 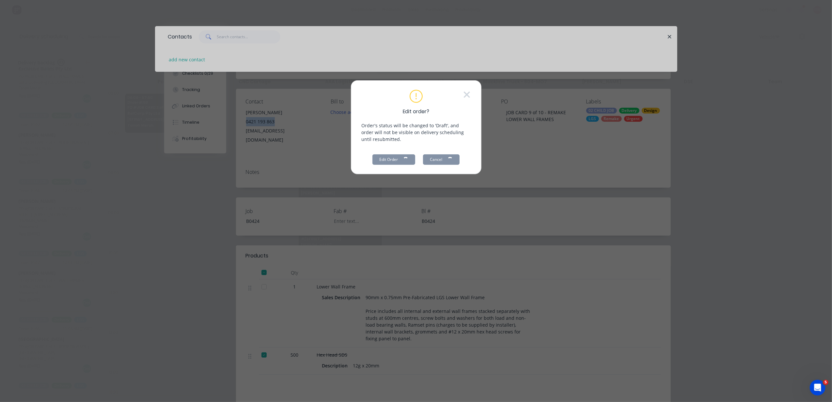 What do you see at coordinates (394, 160) in the screenshot?
I see `button: Edit Order` at bounding box center [394, 160].